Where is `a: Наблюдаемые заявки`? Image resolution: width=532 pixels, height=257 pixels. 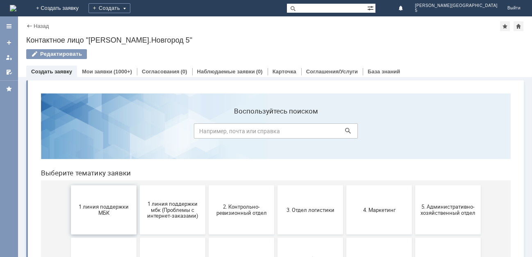
a: Наблюдаемые заявки is located at coordinates (226, 71).